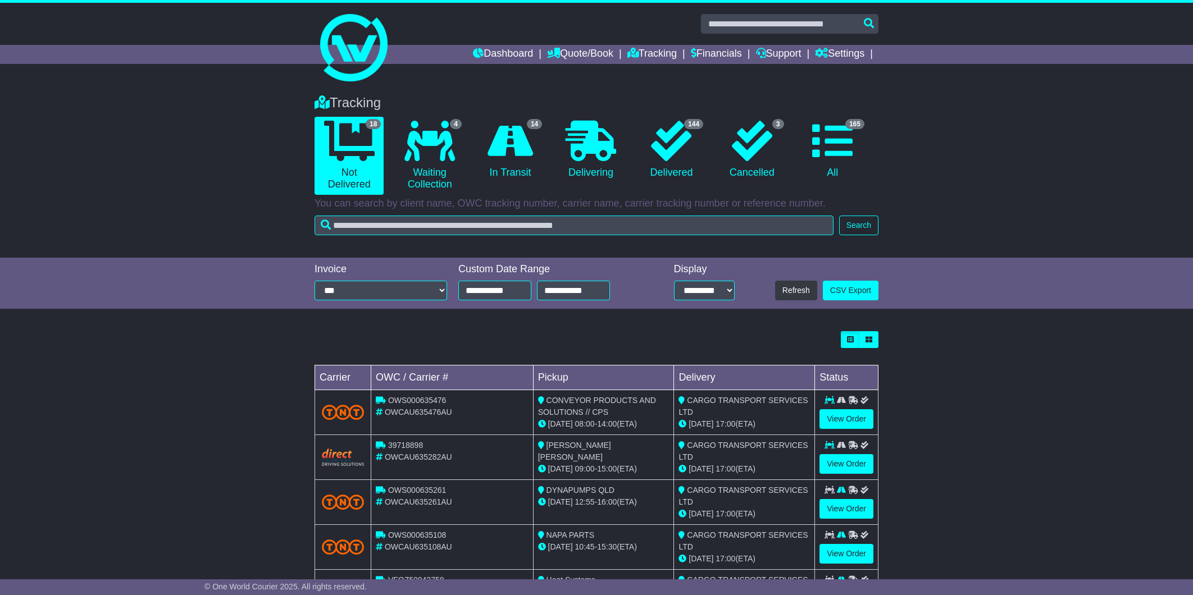 This screenshot has width=1193, height=595. Describe the element at coordinates (417, 490) in the screenshot. I see `span: OWS000635261` at that location.